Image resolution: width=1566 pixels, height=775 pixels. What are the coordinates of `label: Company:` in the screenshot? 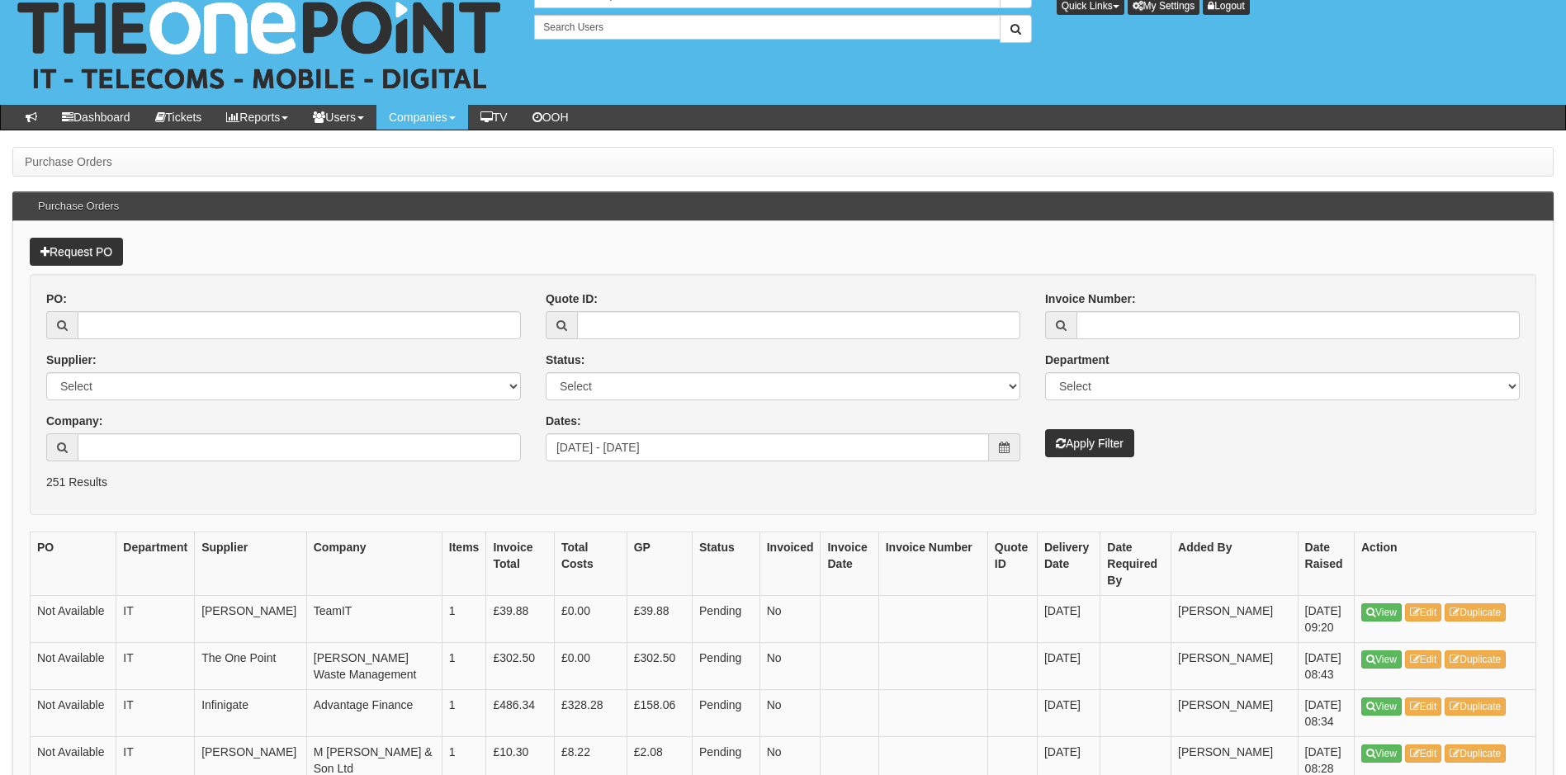 It's located at (74, 421).